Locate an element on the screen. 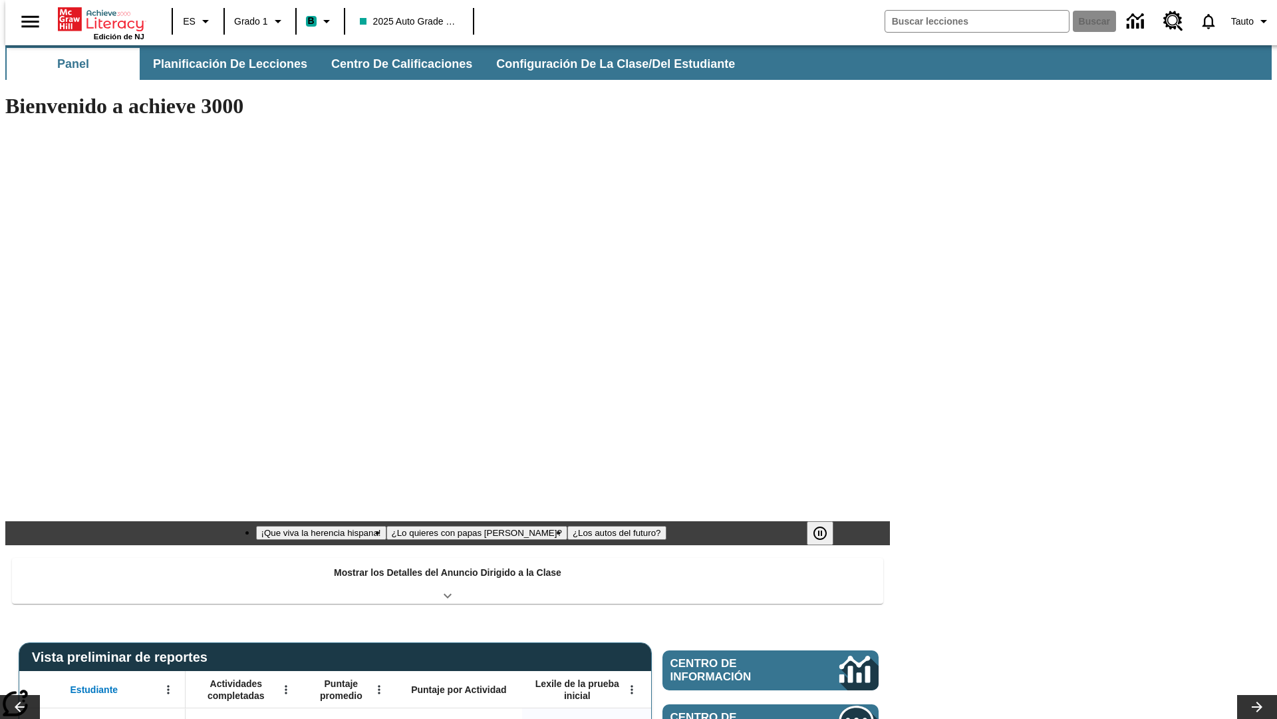 This screenshot has height=719, width=1277. span: 2025 Auto Grade 1 A is located at coordinates (409, 21).